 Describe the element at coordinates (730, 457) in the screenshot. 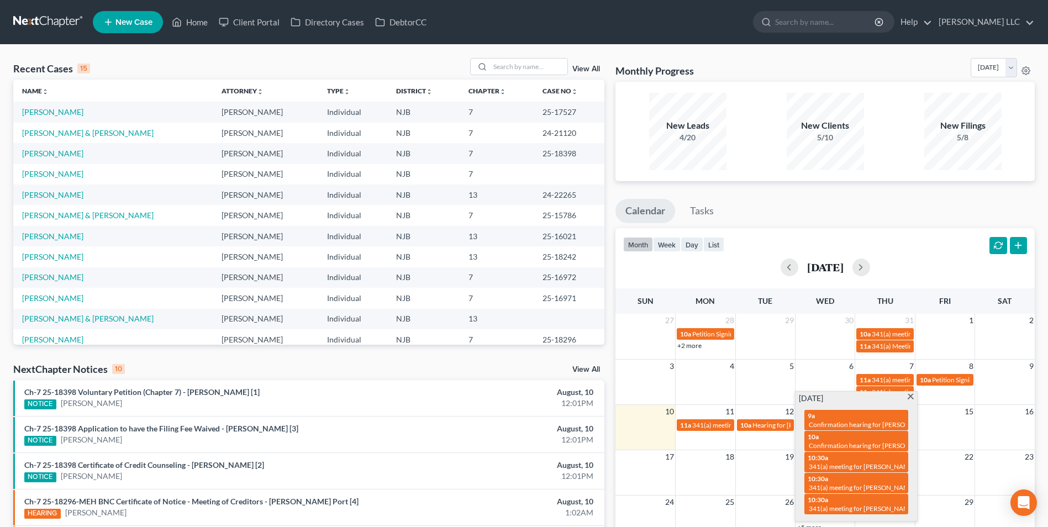

I see `span: 18` at that location.